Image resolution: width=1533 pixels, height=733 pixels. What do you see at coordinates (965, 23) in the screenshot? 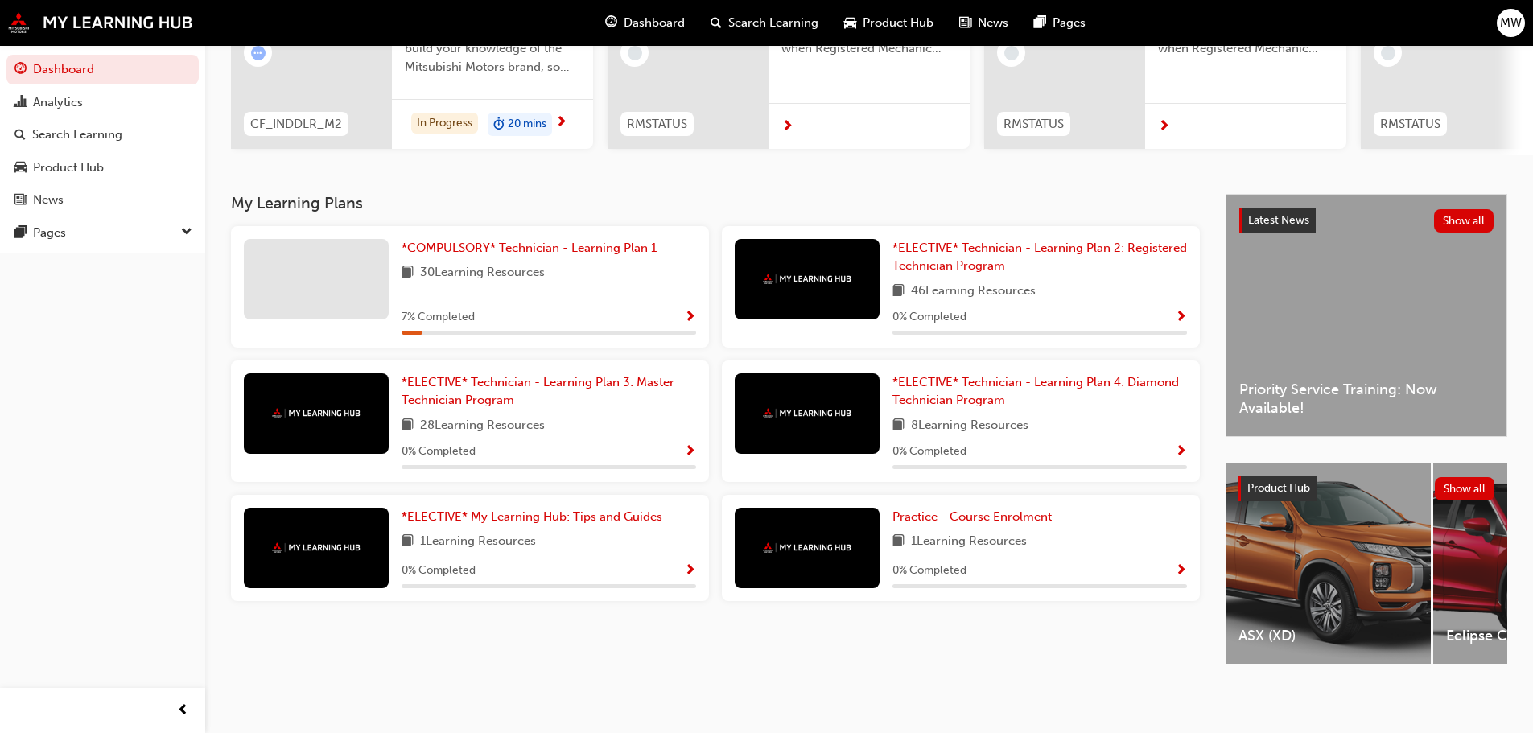
I see `span: news-icon` at bounding box center [965, 23].